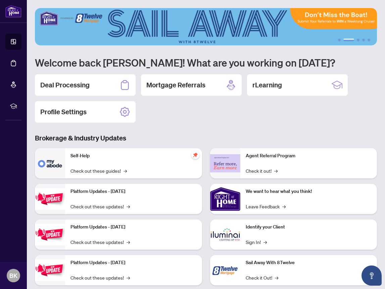 Image resolution: width=385 pixels, height=289 pixels. What do you see at coordinates (50, 198) in the screenshot?
I see `img: Platform Updates - July 21, 2025` at bounding box center [50, 198].